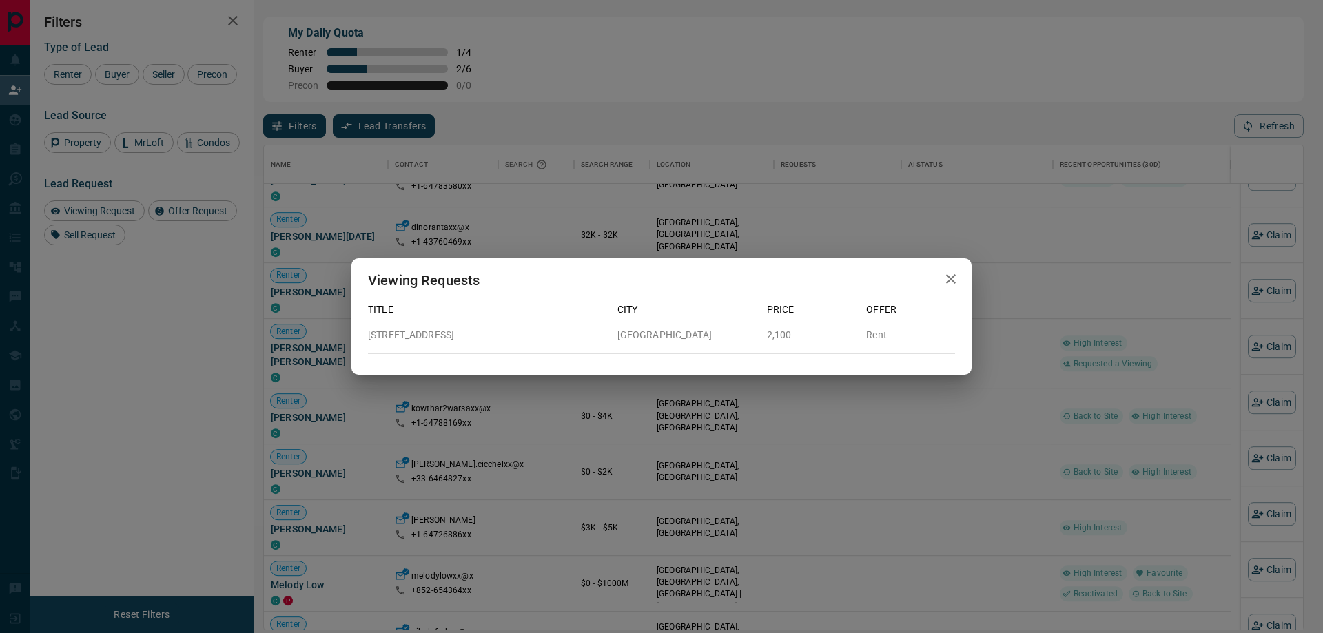 The image size is (1323, 633). I want to click on p: Title, so click(487, 309).